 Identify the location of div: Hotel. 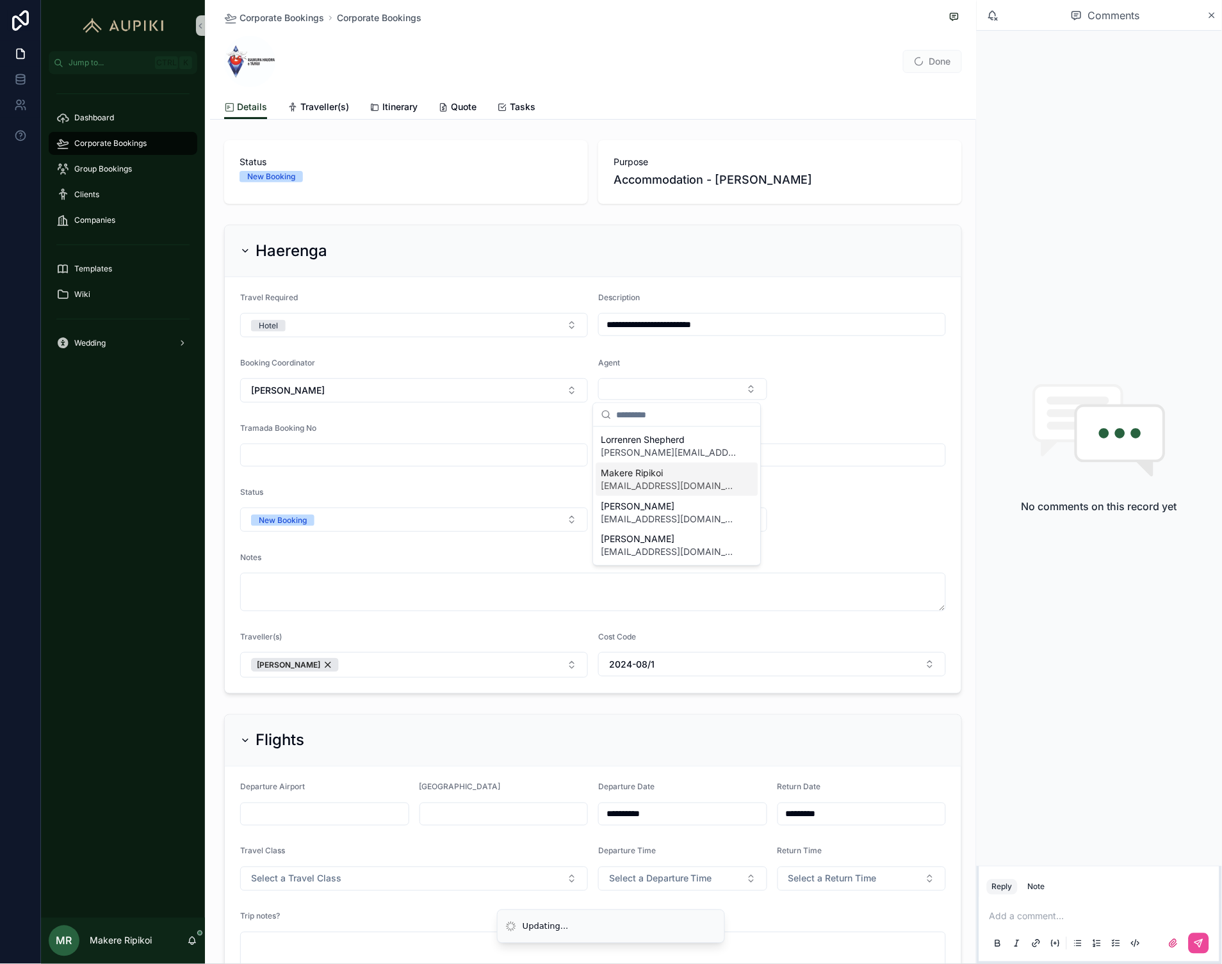
(268, 326).